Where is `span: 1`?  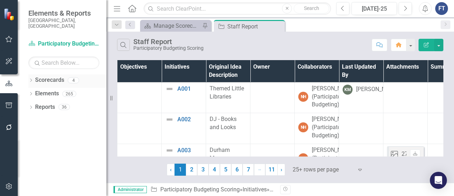
span: 1 is located at coordinates (180, 169).